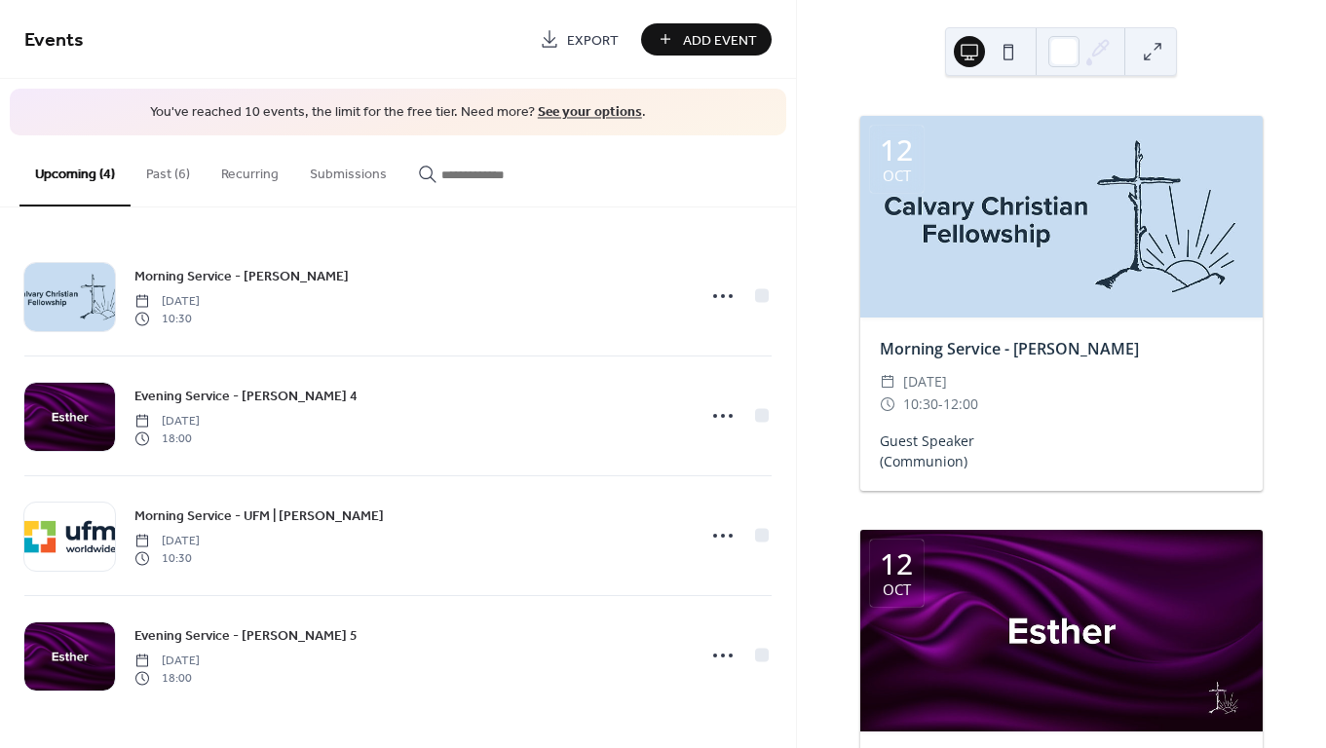 The image size is (1326, 748). I want to click on button: Recurring, so click(249, 170).